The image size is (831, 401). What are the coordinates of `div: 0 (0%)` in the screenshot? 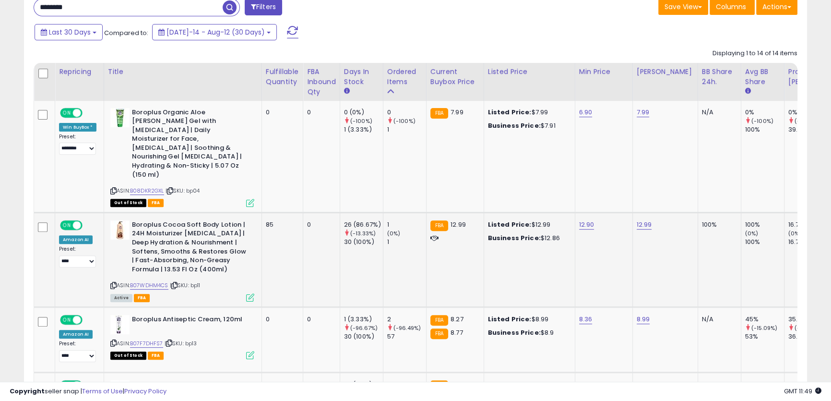 It's located at (363, 112).